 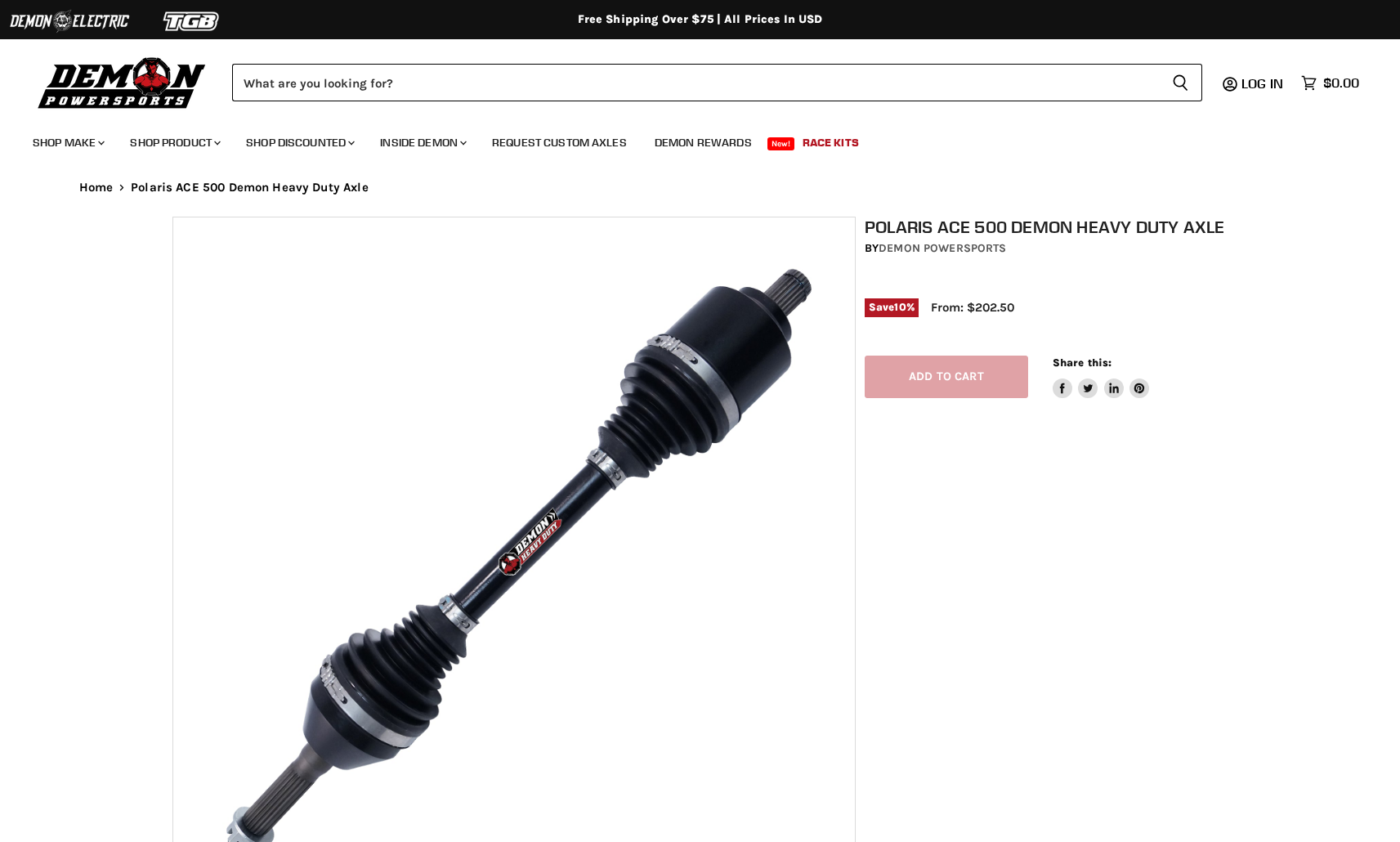 What do you see at coordinates (1051, 248) in the screenshot?
I see `div: by` at bounding box center [1051, 248].